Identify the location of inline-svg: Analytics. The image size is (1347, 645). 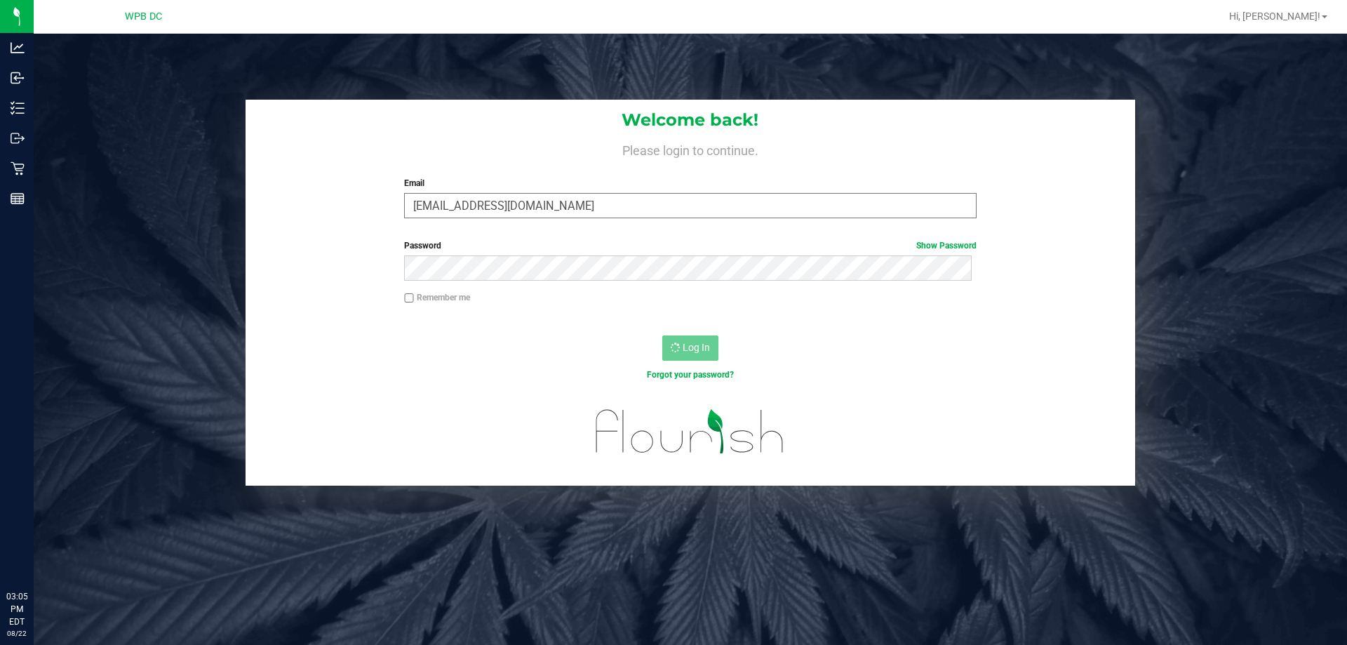
(18, 48).